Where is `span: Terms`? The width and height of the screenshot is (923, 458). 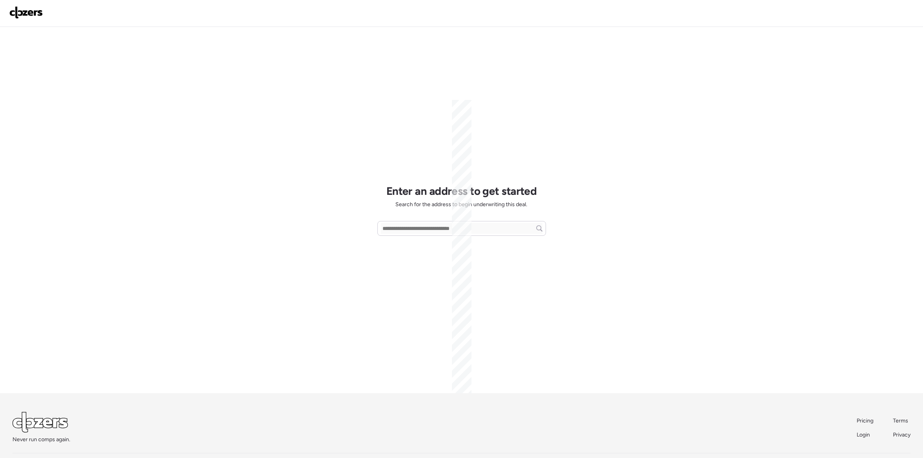
span: Terms is located at coordinates (900, 420).